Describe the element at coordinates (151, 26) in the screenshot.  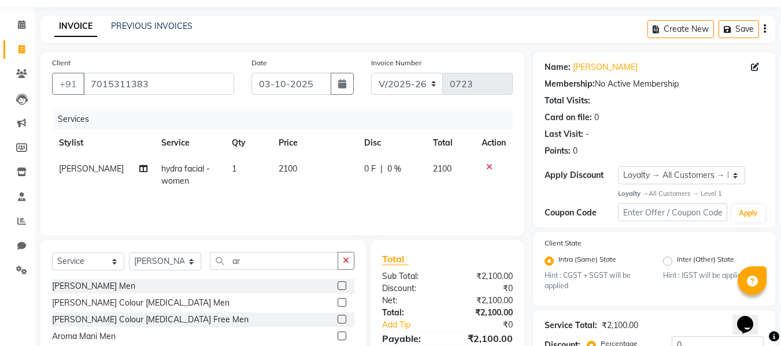
I see `a: PREVIOUS INVOICES` at that location.